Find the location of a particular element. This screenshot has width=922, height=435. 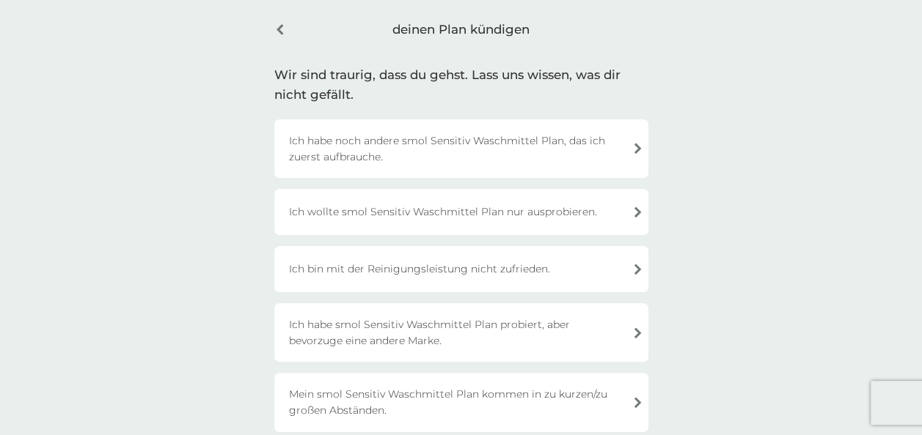

div: Ich bin mit der Reinigungsleistung nicht zufrieden. is located at coordinates (461, 269).